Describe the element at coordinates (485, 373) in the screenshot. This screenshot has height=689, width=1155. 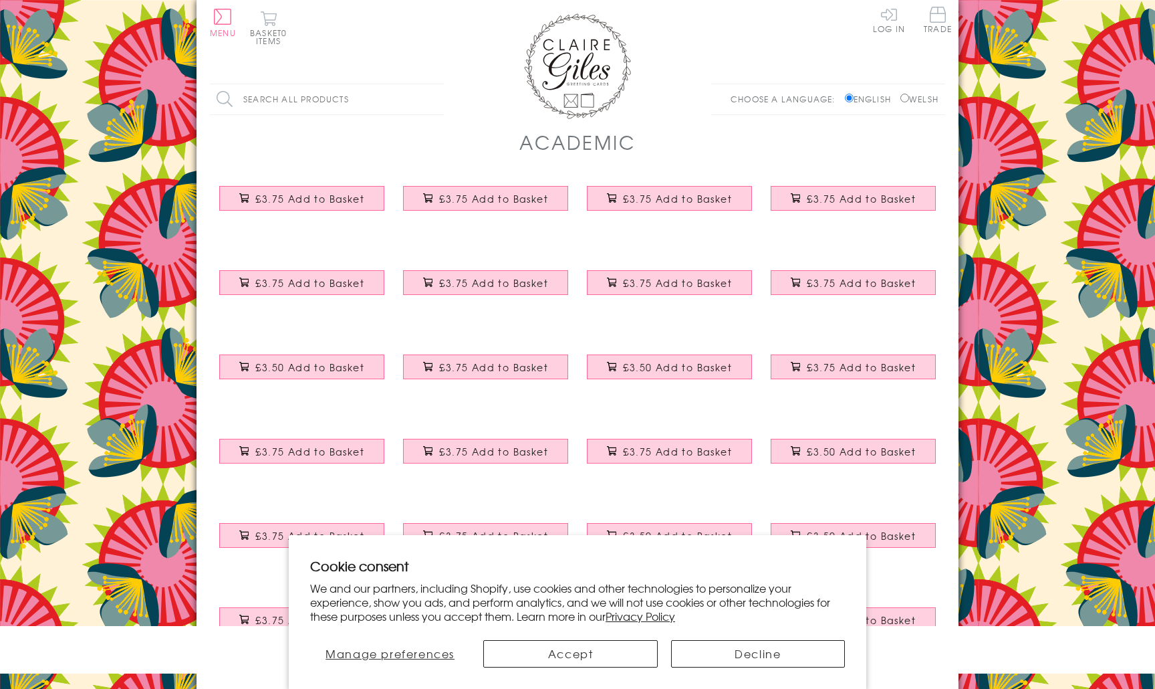
I see `a: Good Luck Exams Card, Rainbow, Embellished with a colourful tassel £3.75 Add to Basket` at that location.